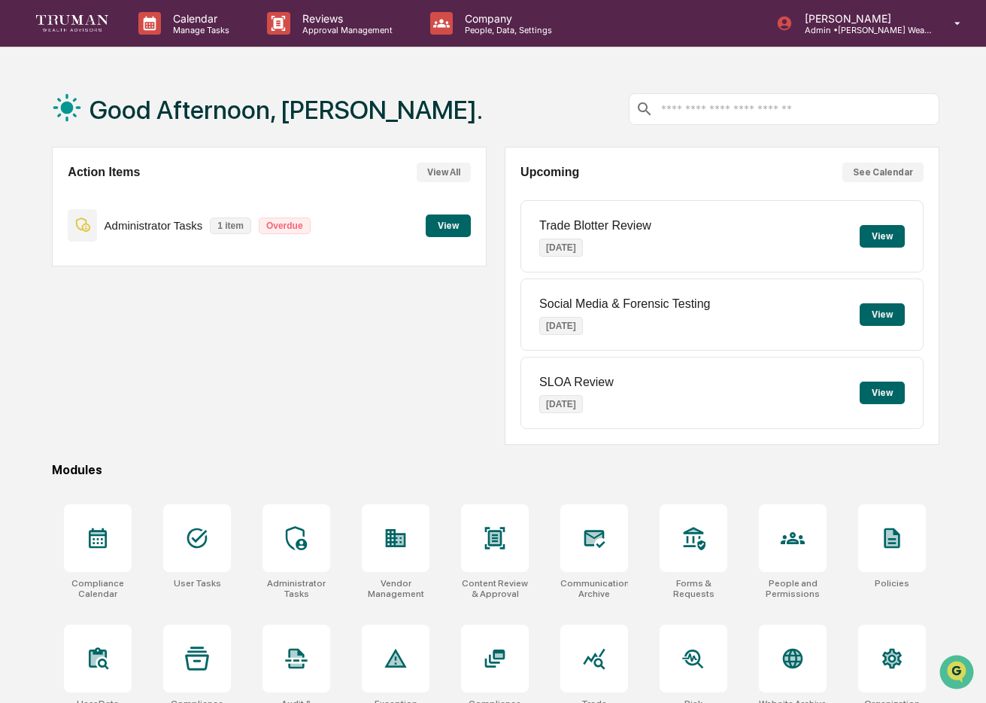 The width and height of the screenshot is (986, 703). Describe the element at coordinates (104, 172) in the screenshot. I see `h2: Action Items` at that location.